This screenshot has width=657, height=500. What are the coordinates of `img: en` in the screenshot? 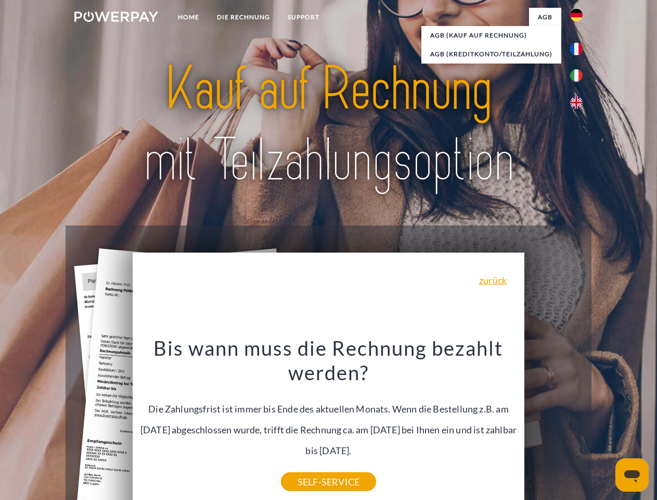 It's located at (577, 103).